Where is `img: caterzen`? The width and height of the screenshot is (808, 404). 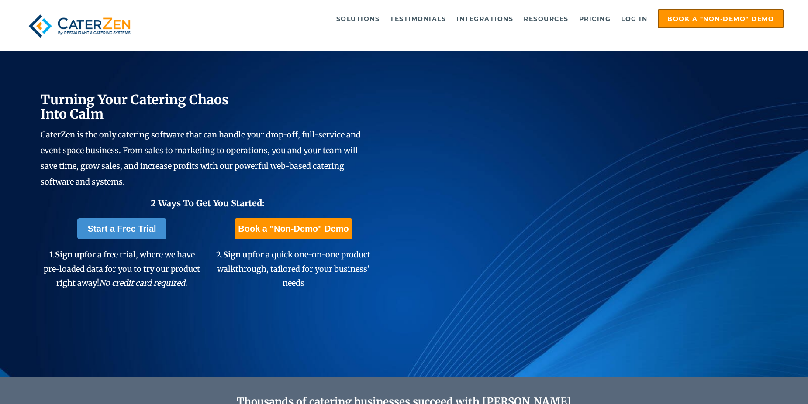
img: caterzen is located at coordinates (79, 26).